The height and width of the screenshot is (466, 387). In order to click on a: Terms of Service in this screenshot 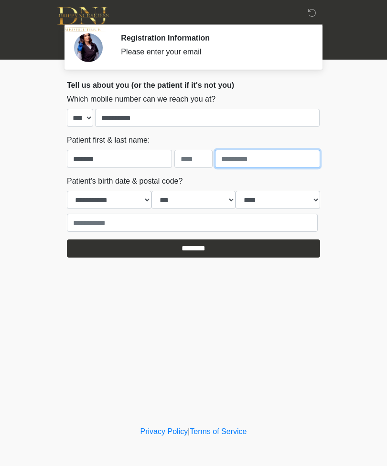, I will do `click(218, 432)`.